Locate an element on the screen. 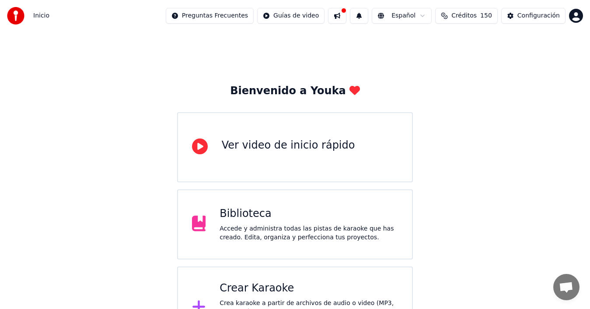 This screenshot has width=590, height=309. div: Accede y administra todas las pistas de karaoke que has creado. Edita, organiza y perfecciona tus... is located at coordinates (309, 233).